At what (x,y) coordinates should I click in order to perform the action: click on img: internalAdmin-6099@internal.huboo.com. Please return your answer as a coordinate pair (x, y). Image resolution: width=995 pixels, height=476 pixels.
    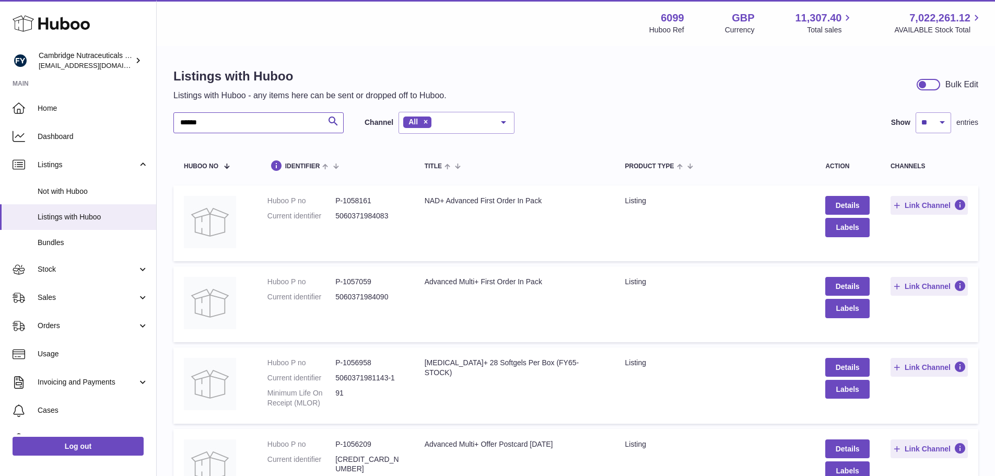
    Looking at the image, I should click on (20, 61).